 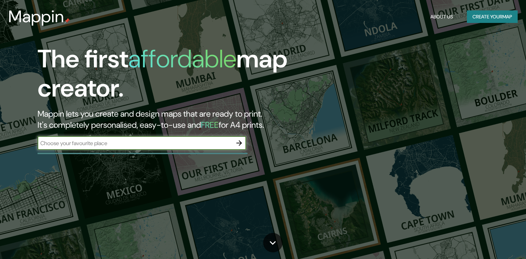 I want to click on button: Create yourmap, so click(x=492, y=17).